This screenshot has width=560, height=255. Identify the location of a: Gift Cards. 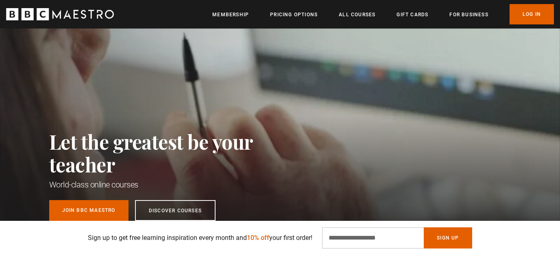
(413, 15).